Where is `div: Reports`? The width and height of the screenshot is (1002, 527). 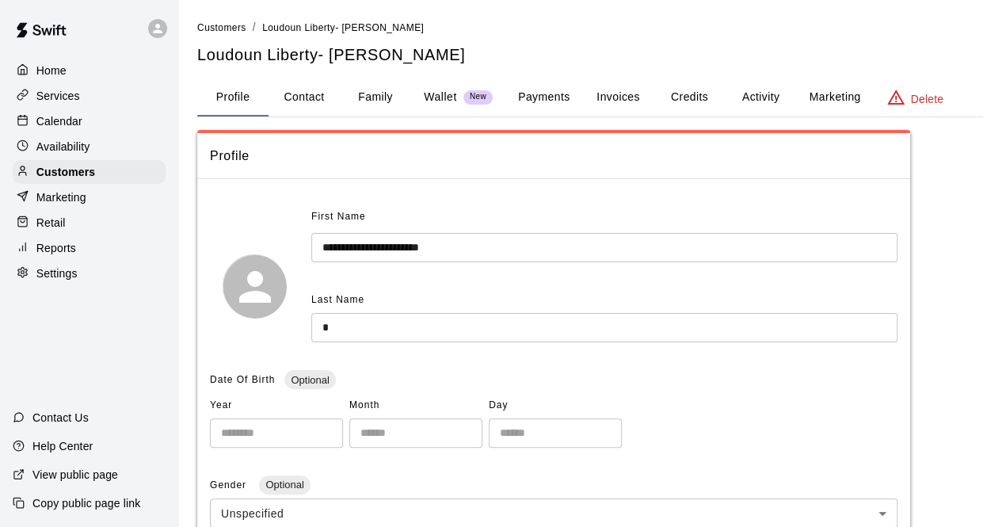 div: Reports is located at coordinates (89, 248).